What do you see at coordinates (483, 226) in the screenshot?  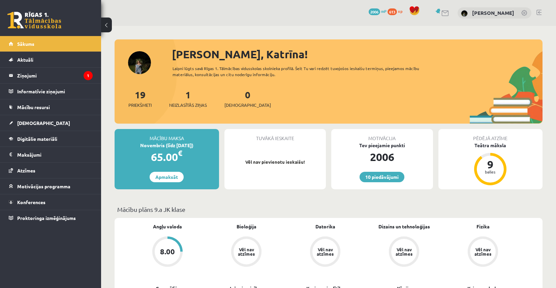 I see `a: Fizika` at bounding box center [483, 226].